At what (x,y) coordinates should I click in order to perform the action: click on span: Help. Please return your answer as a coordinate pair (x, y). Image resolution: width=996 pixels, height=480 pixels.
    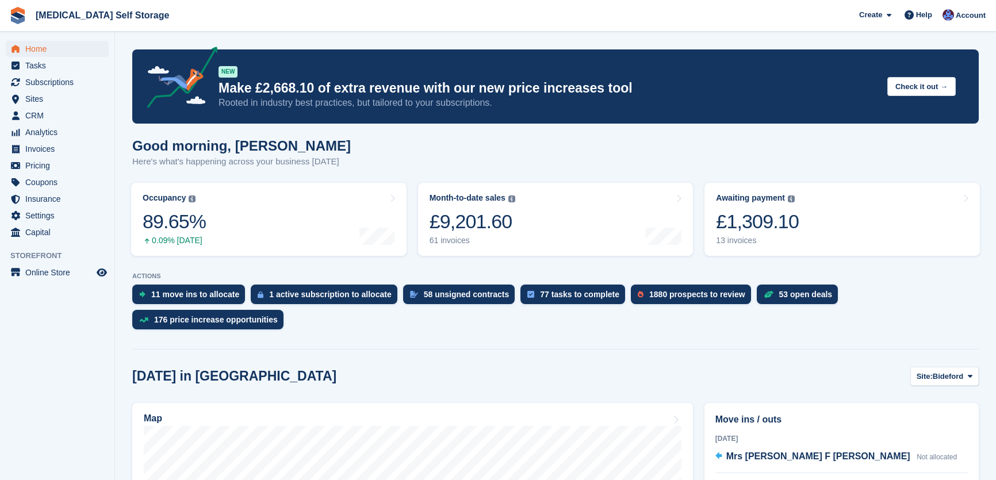
    Looking at the image, I should click on (924, 15).